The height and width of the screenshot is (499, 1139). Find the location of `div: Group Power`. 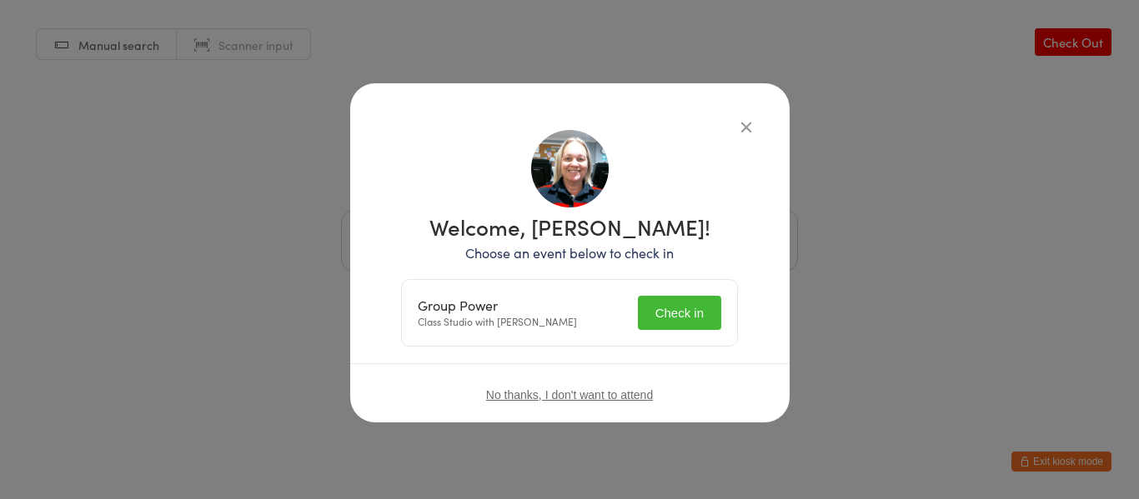

div: Group Power is located at coordinates (497, 305).